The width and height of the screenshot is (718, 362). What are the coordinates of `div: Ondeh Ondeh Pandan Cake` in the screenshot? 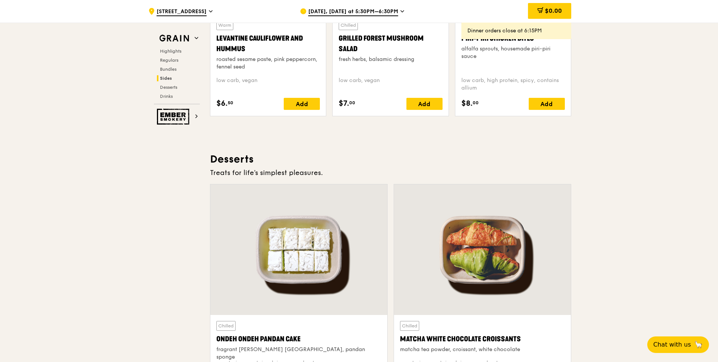 It's located at (299, 339).